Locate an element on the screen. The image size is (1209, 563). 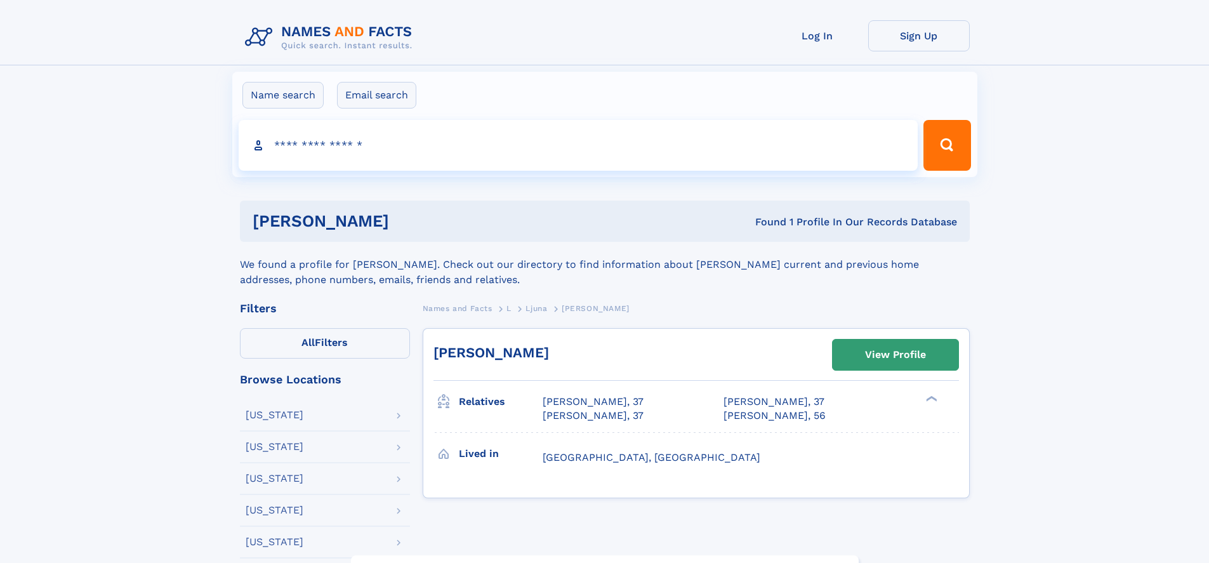
div: Found 1 Profile In Our Records Database is located at coordinates (764, 222).